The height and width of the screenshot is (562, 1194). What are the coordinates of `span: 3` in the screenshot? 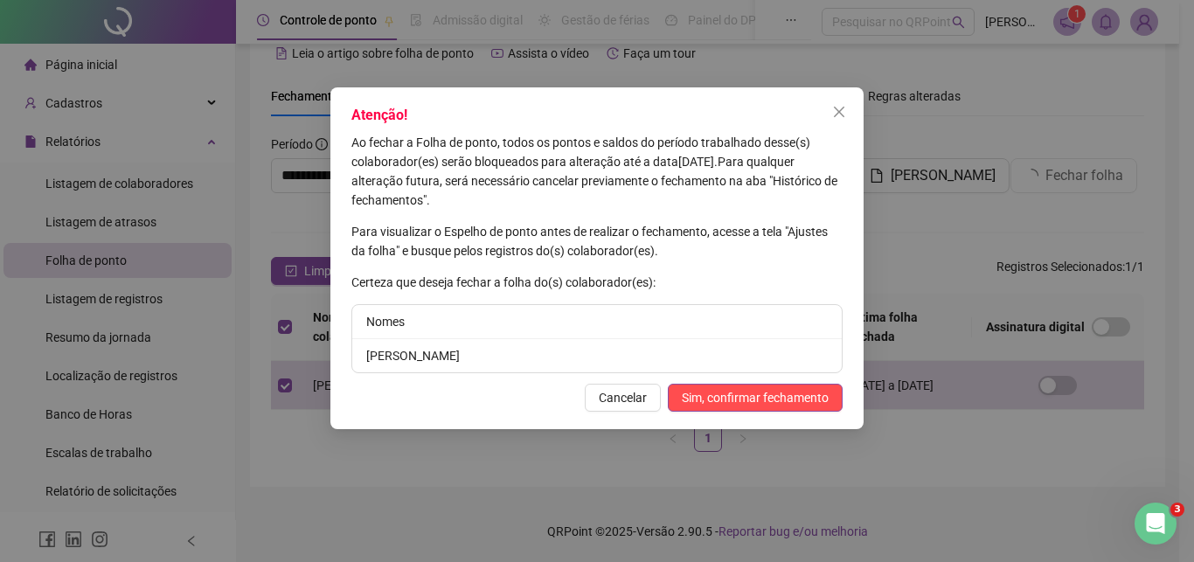 It's located at (1177, 509).